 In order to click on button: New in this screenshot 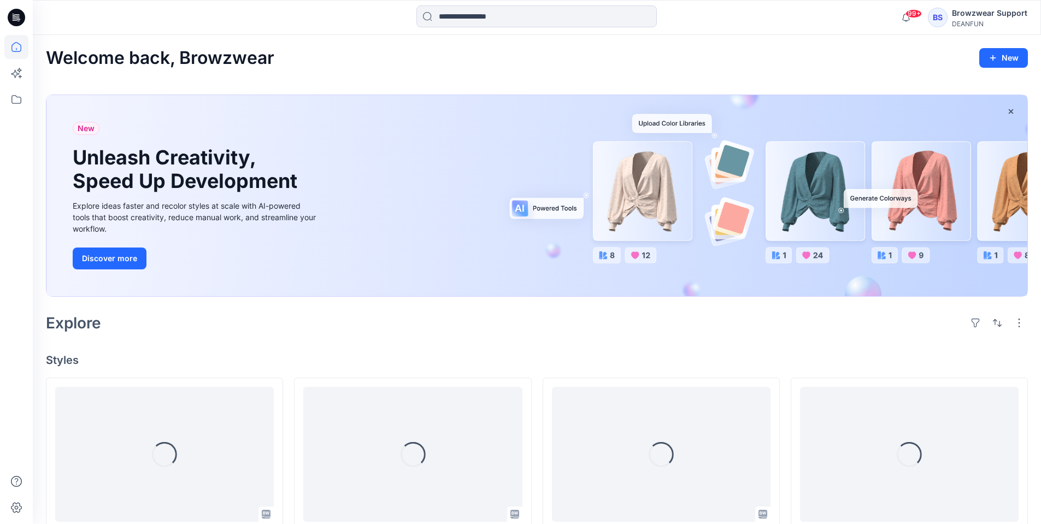, I will do `click(1003, 58)`.